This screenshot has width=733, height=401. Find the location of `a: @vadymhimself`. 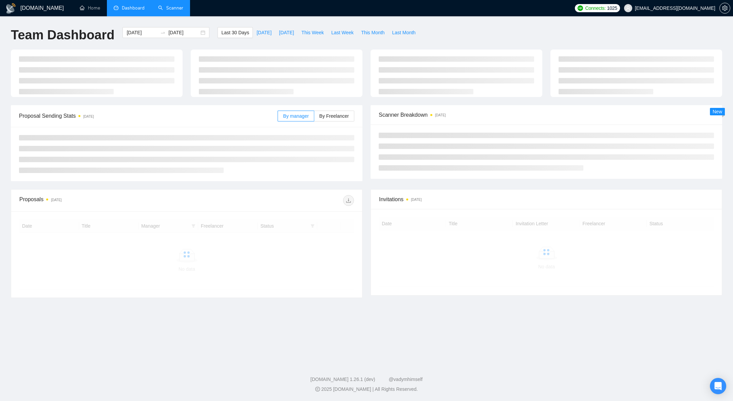

a: @vadymhimself is located at coordinates (406, 379).